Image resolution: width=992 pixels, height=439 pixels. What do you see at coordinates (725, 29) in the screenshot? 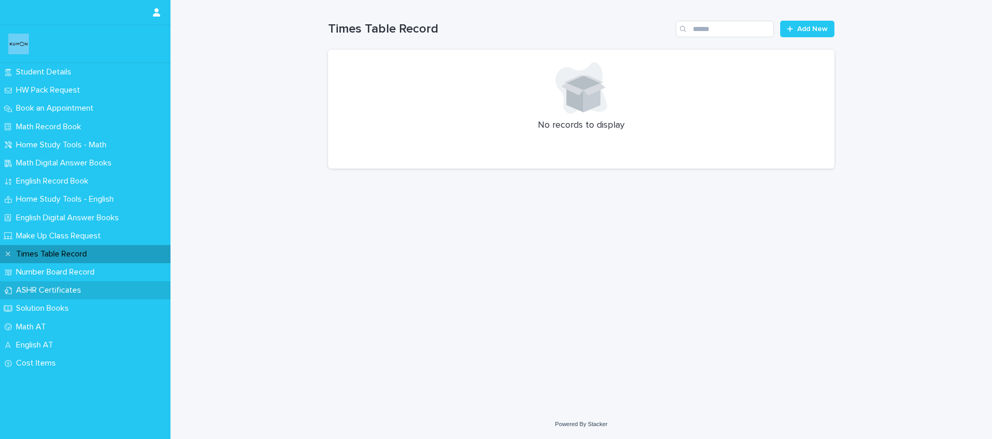
I see `div: Search` at bounding box center [725, 29].